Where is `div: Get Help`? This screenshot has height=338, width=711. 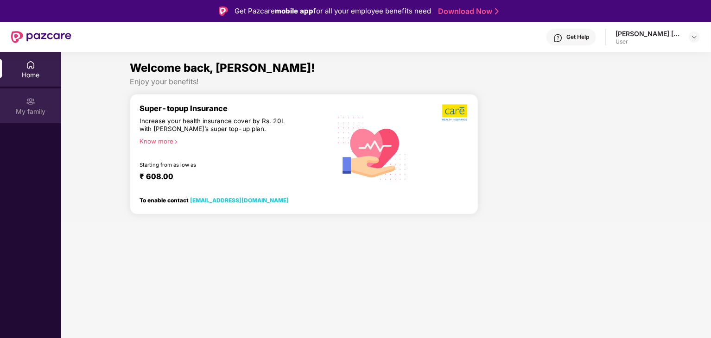
div: Get Help is located at coordinates (578, 37).